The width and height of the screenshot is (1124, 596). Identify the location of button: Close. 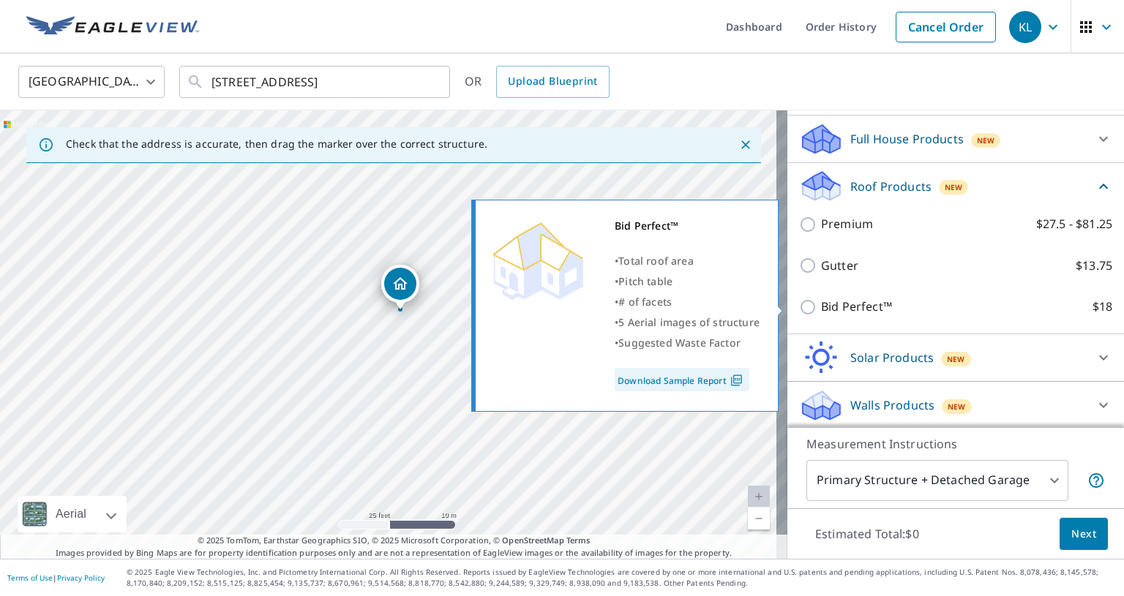
(745, 145).